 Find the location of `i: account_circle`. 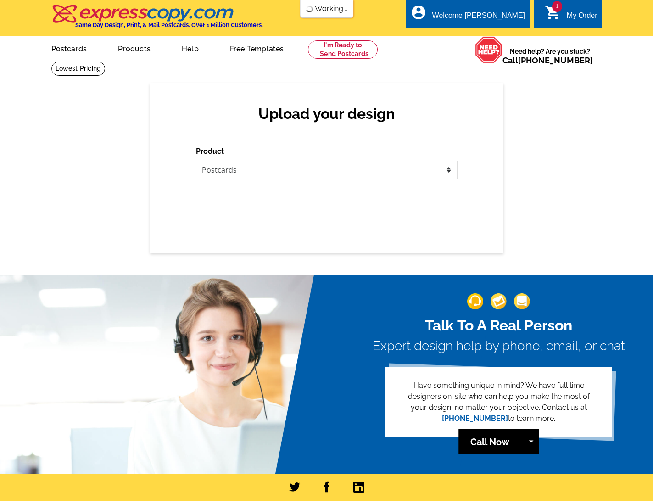

i: account_circle is located at coordinates (419, 12).